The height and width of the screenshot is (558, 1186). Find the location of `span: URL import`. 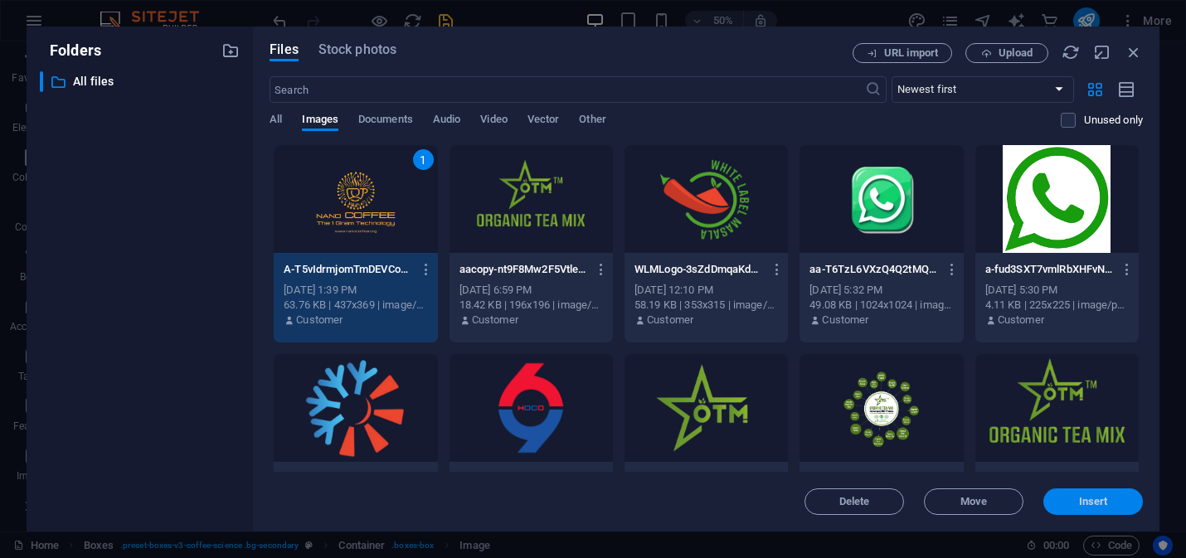

span: URL import is located at coordinates (910, 53).